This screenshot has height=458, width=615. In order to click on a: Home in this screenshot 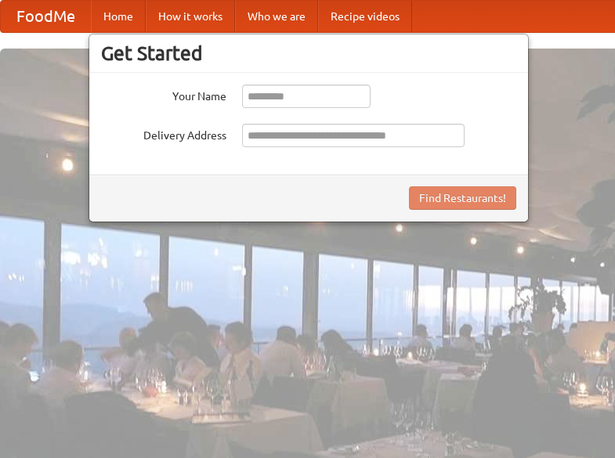, I will do `click(118, 16)`.